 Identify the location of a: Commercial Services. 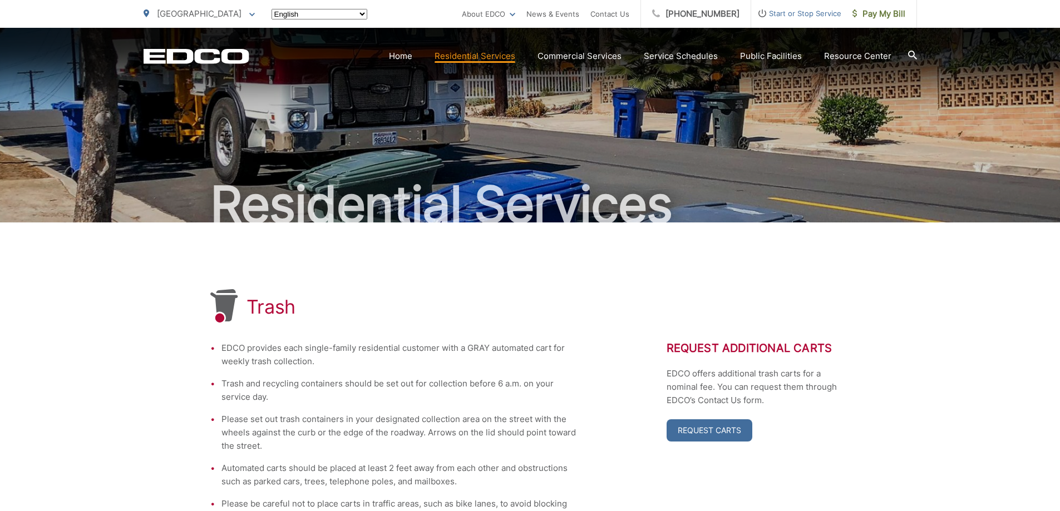
(579, 56).